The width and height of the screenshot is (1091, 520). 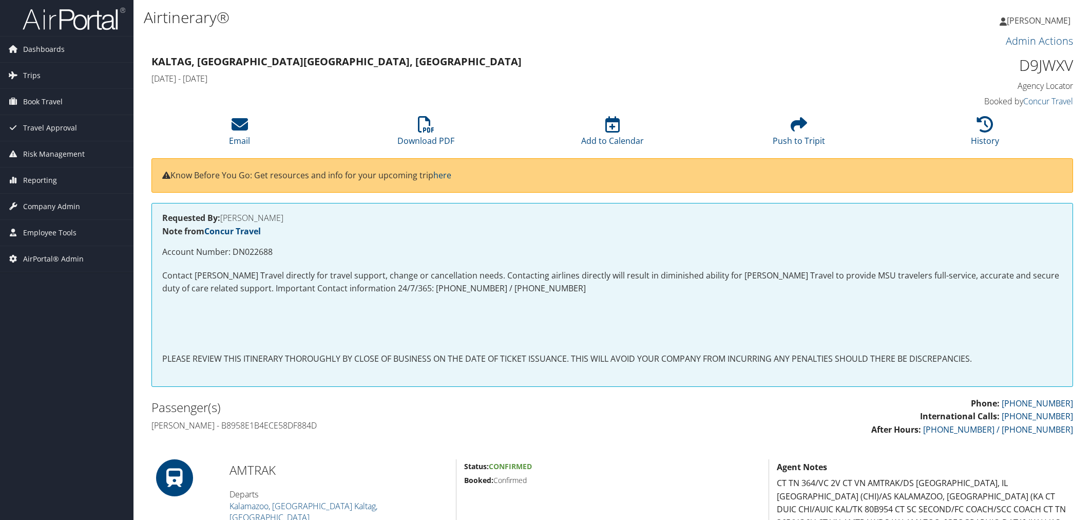 I want to click on a: Admin Actions, so click(x=1039, y=41).